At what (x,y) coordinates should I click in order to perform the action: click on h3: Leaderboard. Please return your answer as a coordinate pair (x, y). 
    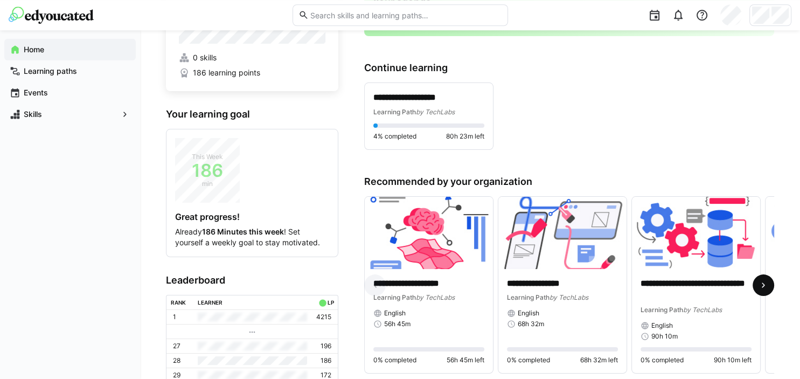
    Looking at the image, I should click on (252, 280).